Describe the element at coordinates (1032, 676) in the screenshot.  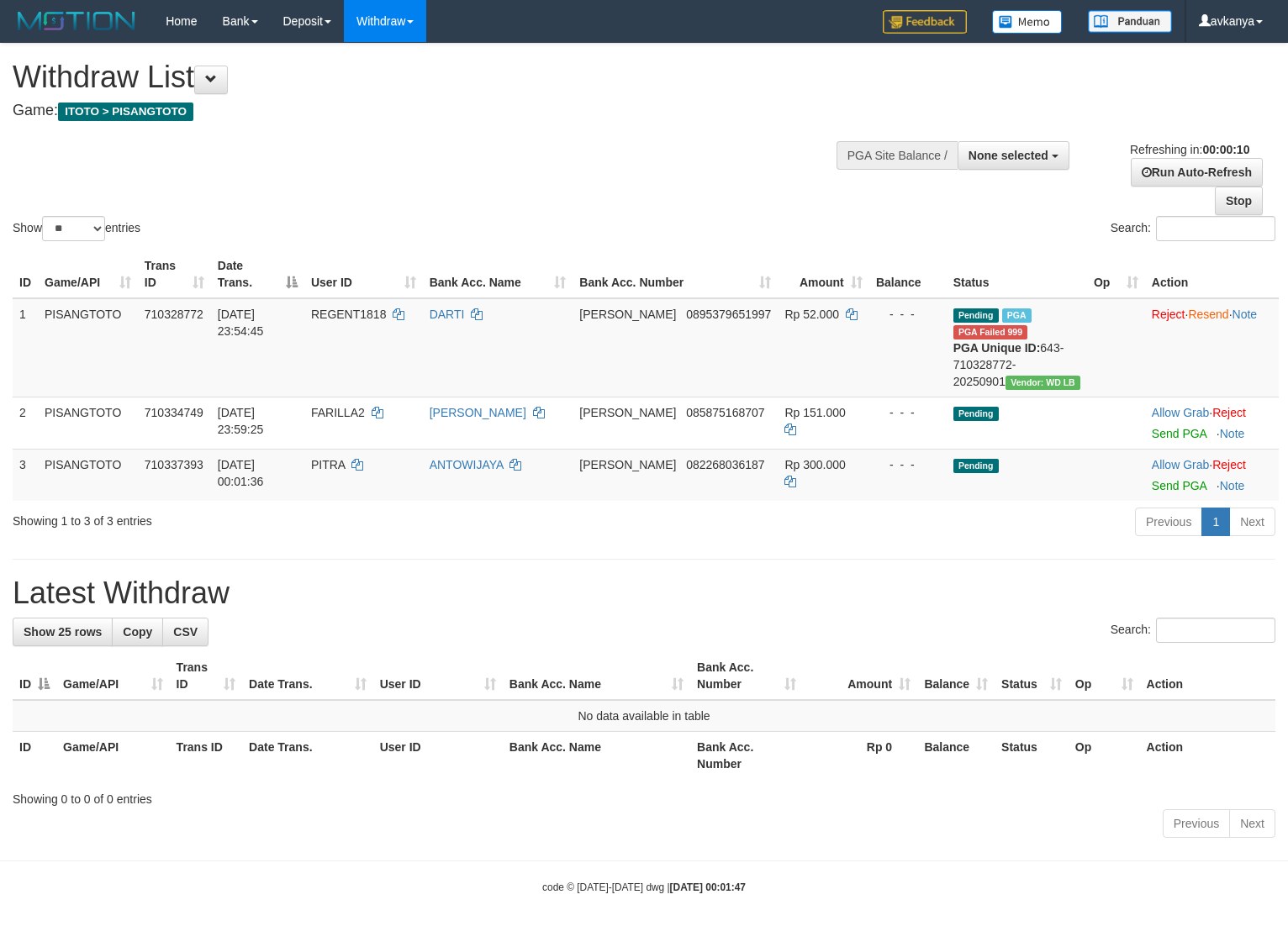
I see `th: Status: activate to sort column ascending` at that location.